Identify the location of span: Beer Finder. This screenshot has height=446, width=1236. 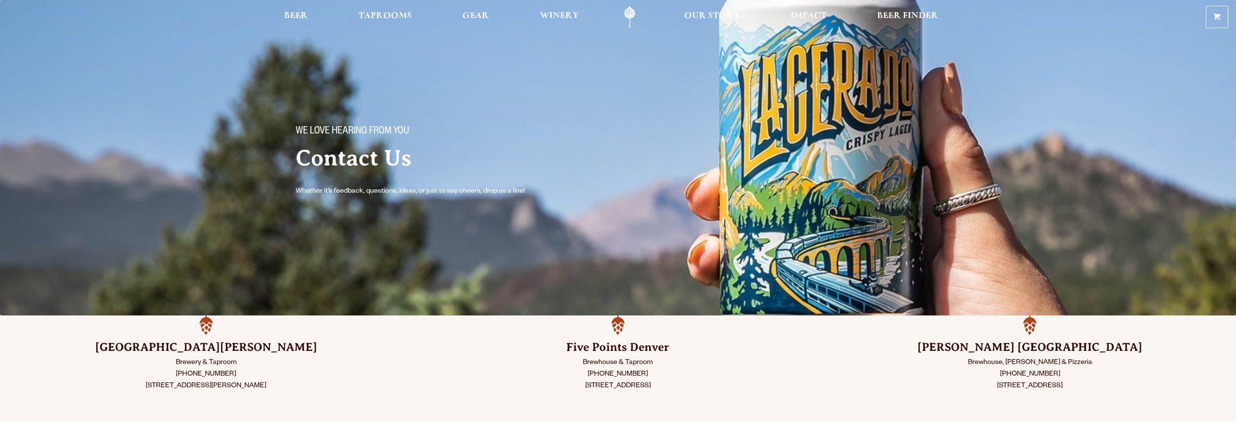
(908, 16).